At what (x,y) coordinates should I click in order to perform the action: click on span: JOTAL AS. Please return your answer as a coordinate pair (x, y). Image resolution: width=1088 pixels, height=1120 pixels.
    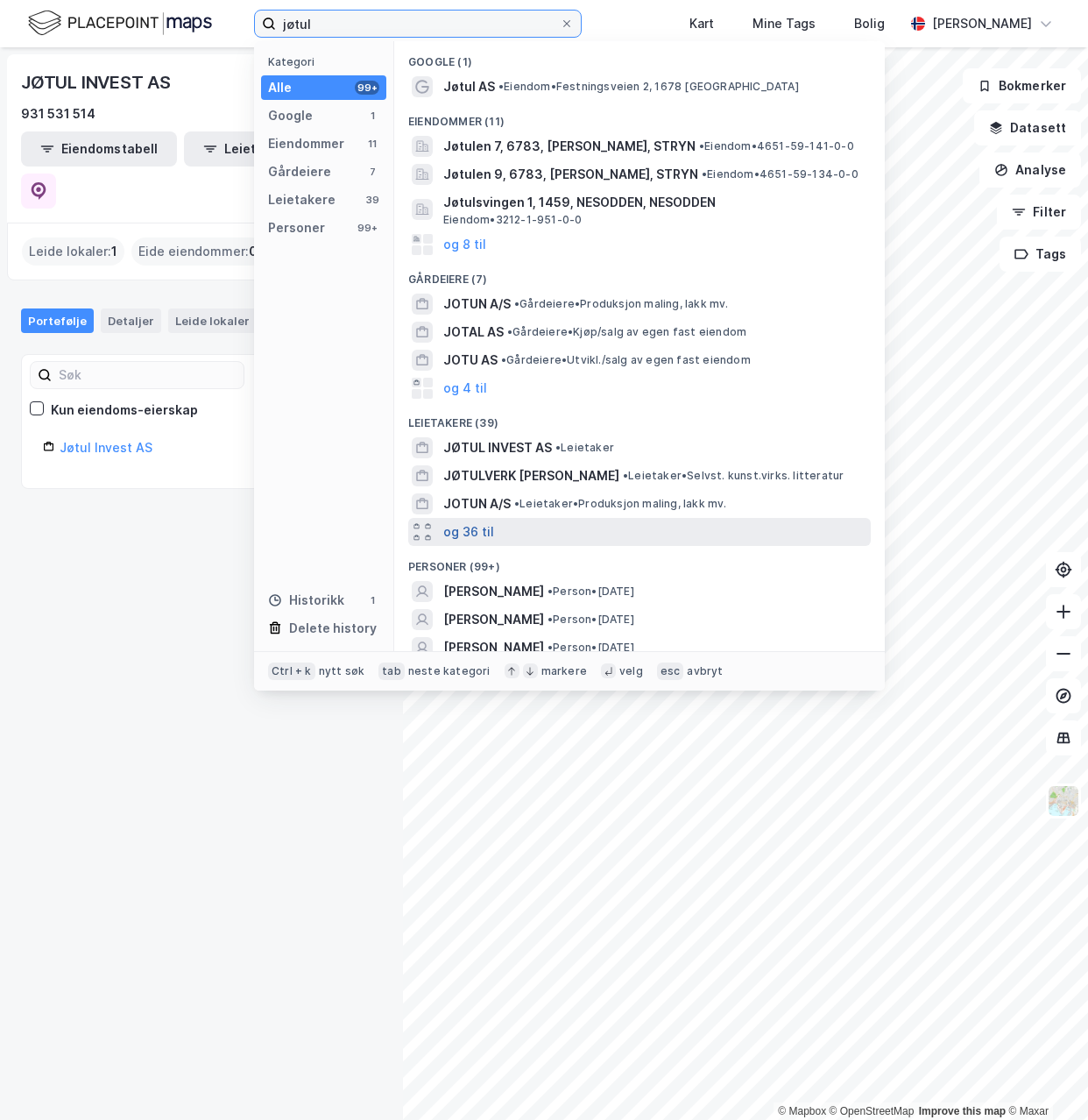
    Looking at the image, I should click on (473, 332).